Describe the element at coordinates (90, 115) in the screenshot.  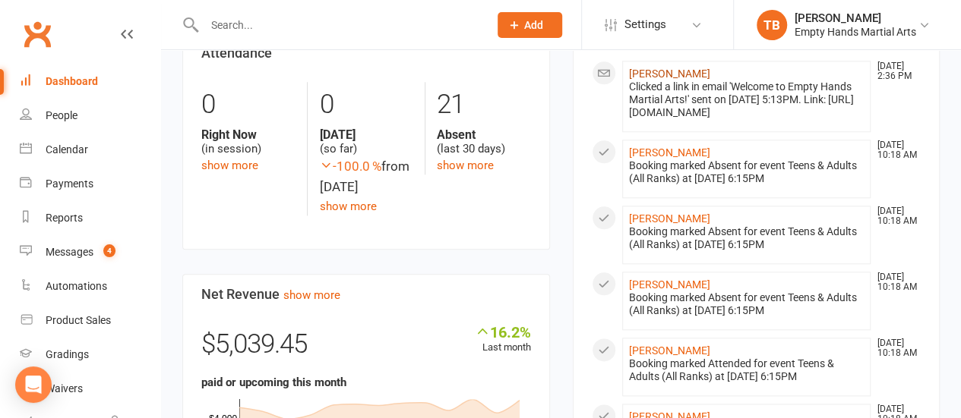
I see `a: People` at that location.